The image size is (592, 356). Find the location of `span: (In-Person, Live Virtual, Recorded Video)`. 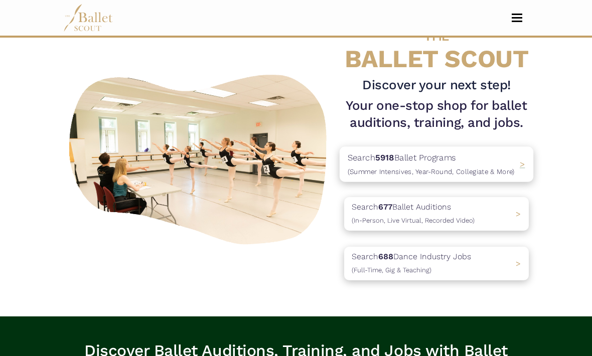

span: (In-Person, Live Virtual, Recorded Video) is located at coordinates (413, 220).